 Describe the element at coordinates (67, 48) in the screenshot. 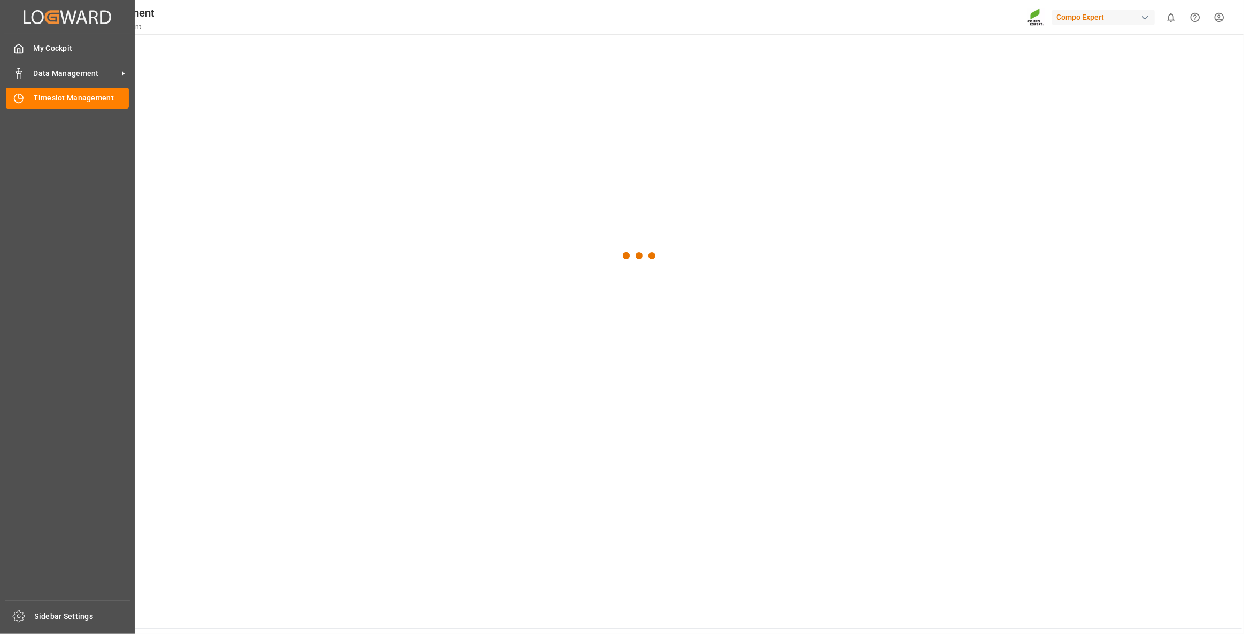

I see `a: My Cockpit` at that location.